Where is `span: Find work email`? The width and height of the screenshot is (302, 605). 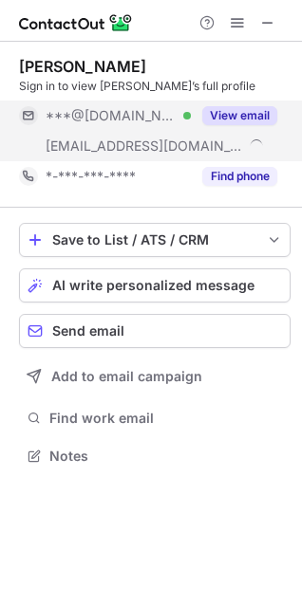 span: Find work email is located at coordinates (166, 418).